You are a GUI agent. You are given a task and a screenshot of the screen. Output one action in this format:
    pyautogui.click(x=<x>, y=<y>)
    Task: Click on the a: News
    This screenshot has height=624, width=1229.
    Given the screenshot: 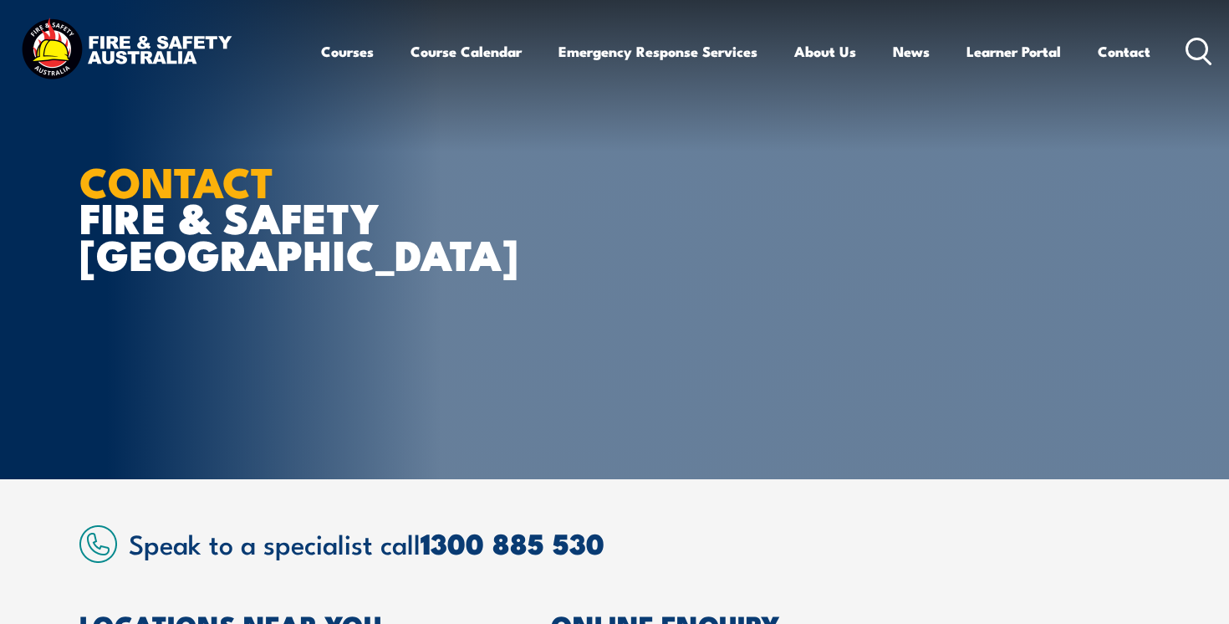 What is the action you would take?
    pyautogui.click(x=911, y=51)
    